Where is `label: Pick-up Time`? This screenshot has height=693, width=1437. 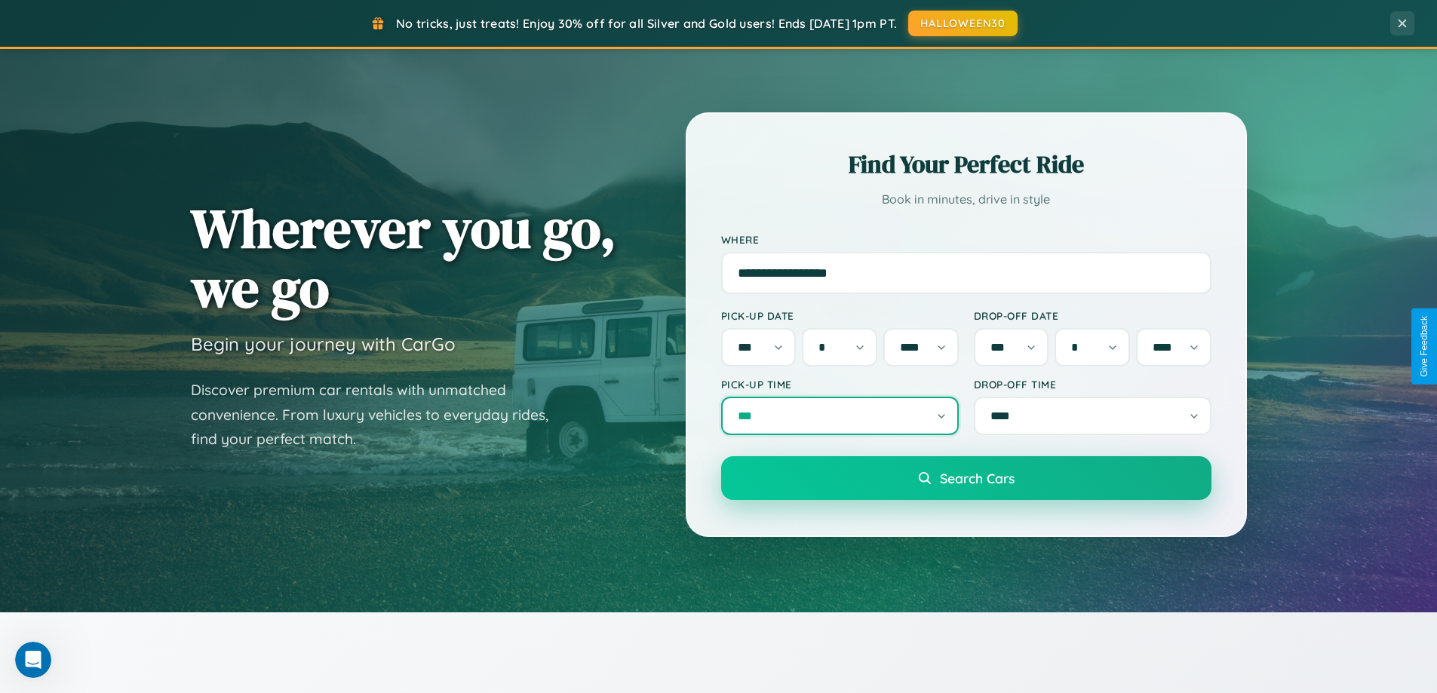
label: Pick-up Time is located at coordinates (840, 384).